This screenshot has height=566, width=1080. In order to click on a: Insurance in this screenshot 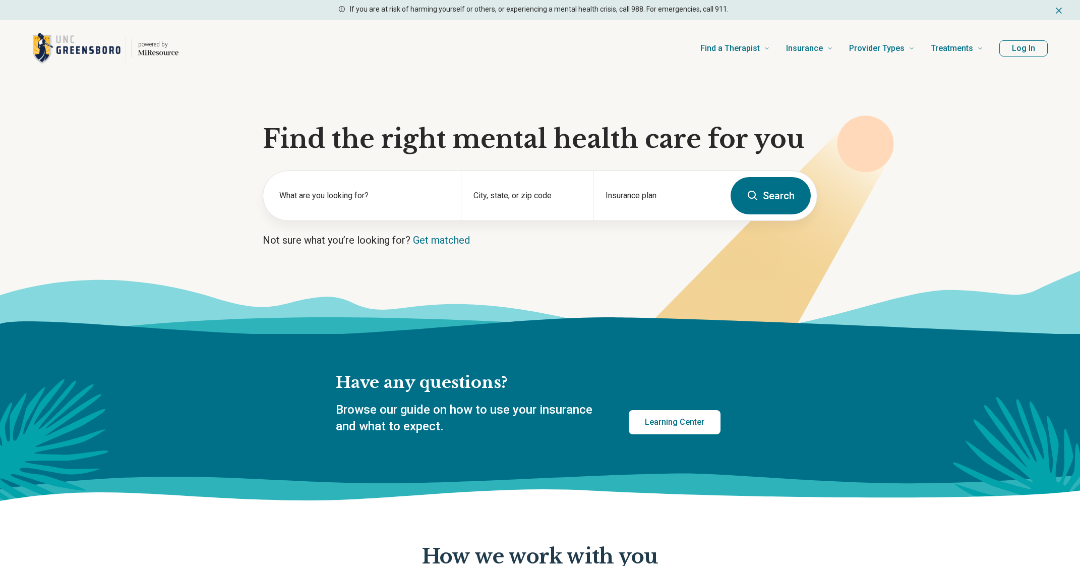, I will do `click(809, 48)`.